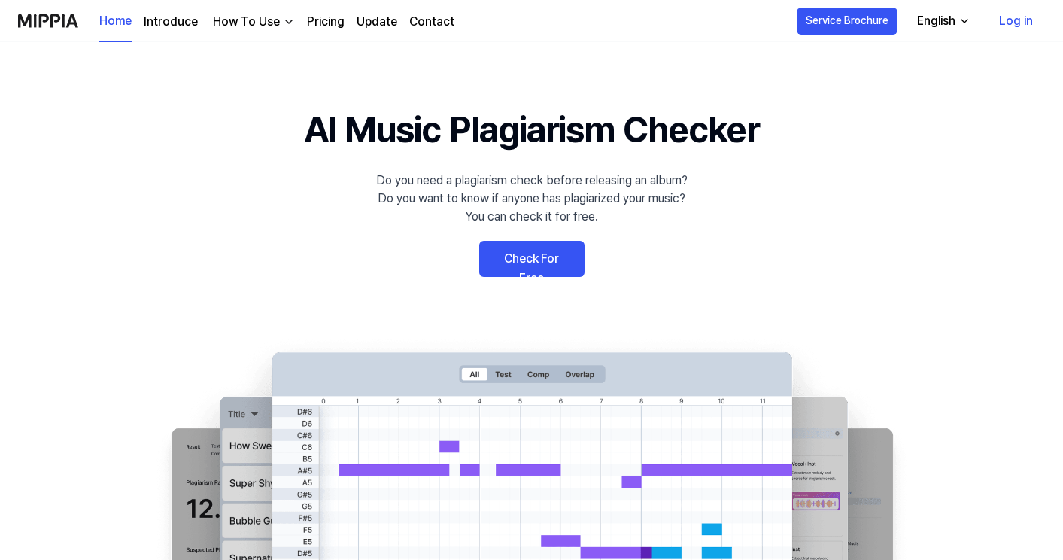  What do you see at coordinates (171, 22) in the screenshot?
I see `a: Introduce` at bounding box center [171, 22].